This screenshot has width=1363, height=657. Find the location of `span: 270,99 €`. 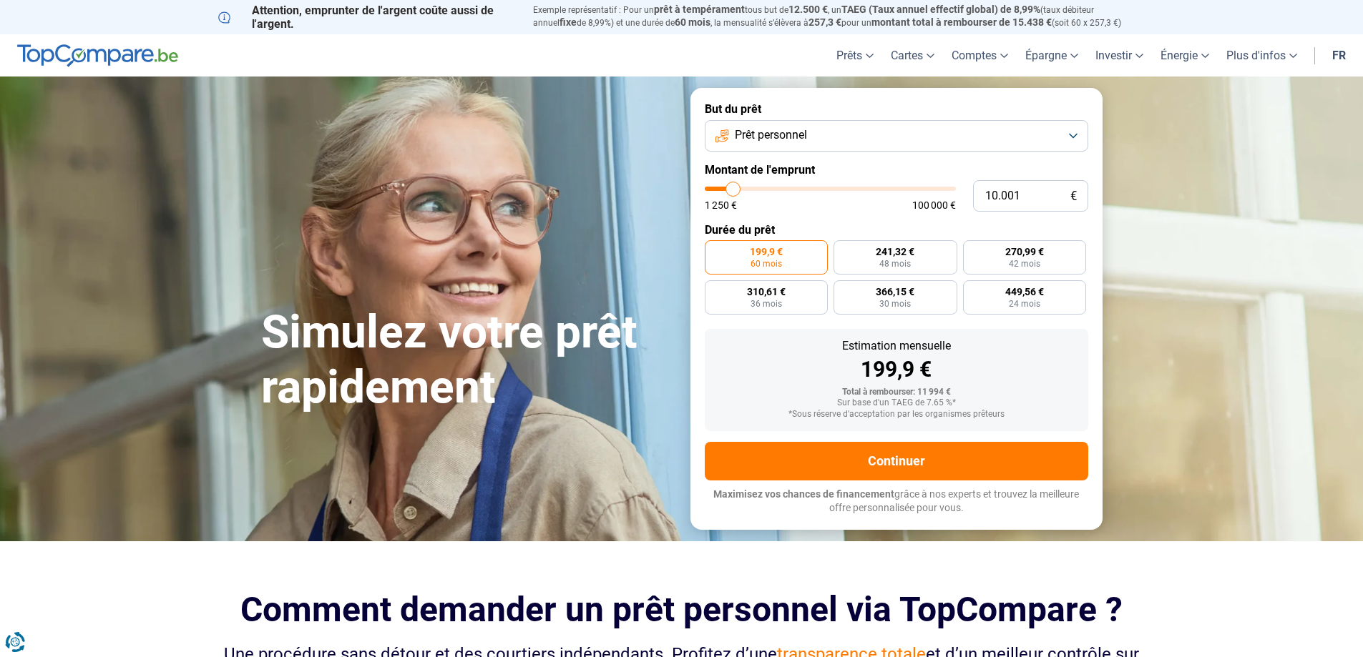

span: 270,99 € is located at coordinates (1024, 252).